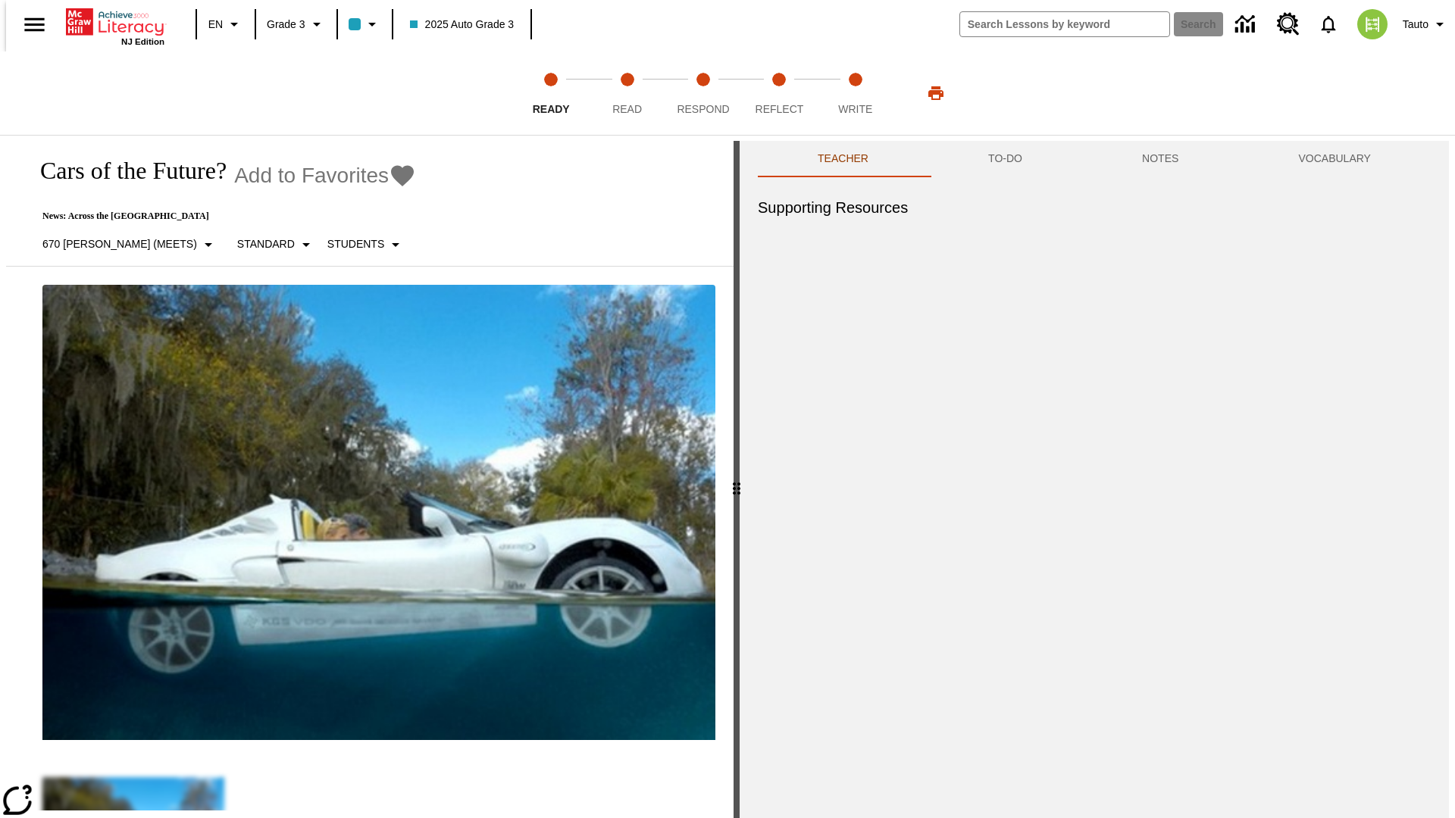  I want to click on input: search field, so click(1064, 24).